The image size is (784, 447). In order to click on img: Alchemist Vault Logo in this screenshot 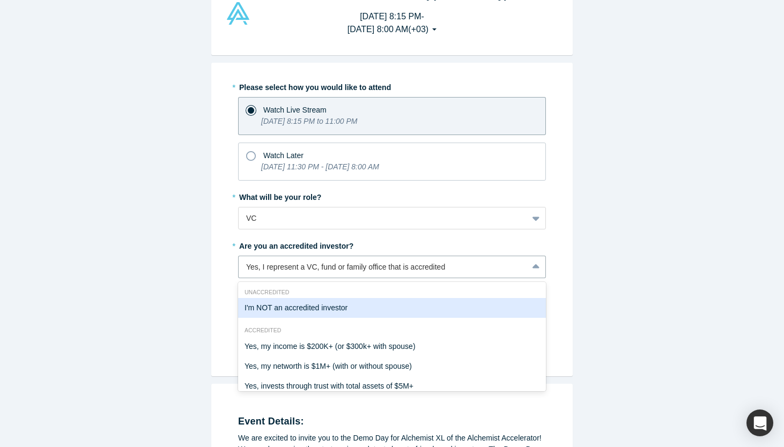, I will do `click(238, 13)`.